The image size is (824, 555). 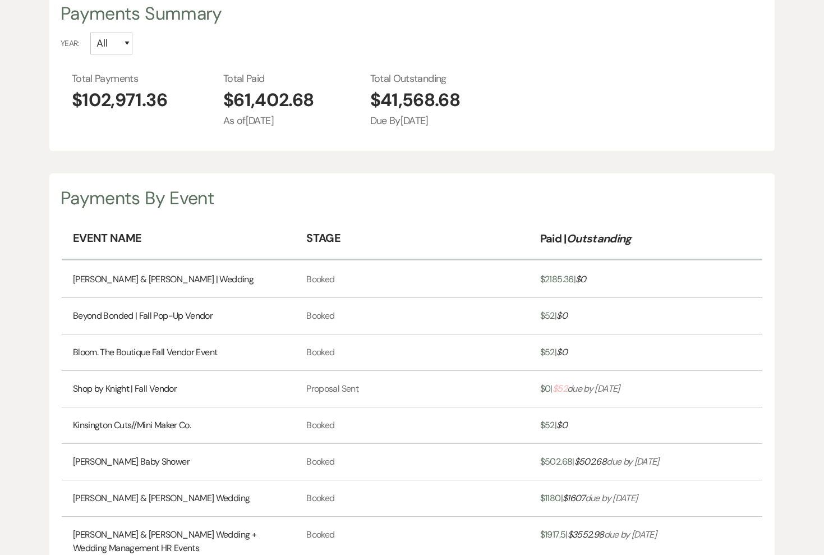 What do you see at coordinates (269, 79) in the screenshot?
I see `span: Total Paid` at bounding box center [269, 79].